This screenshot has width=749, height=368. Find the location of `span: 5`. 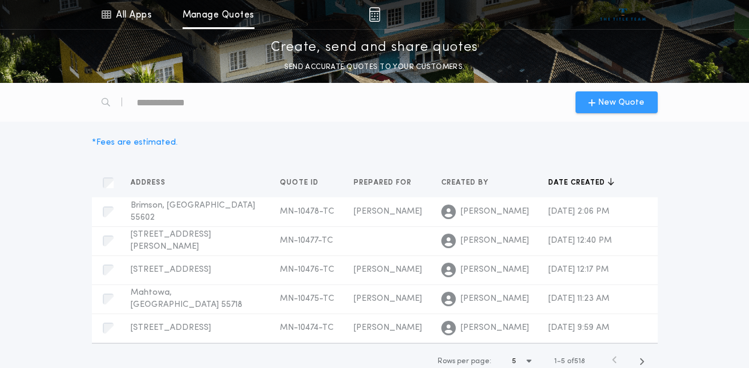

span: 5 is located at coordinates (563, 361).